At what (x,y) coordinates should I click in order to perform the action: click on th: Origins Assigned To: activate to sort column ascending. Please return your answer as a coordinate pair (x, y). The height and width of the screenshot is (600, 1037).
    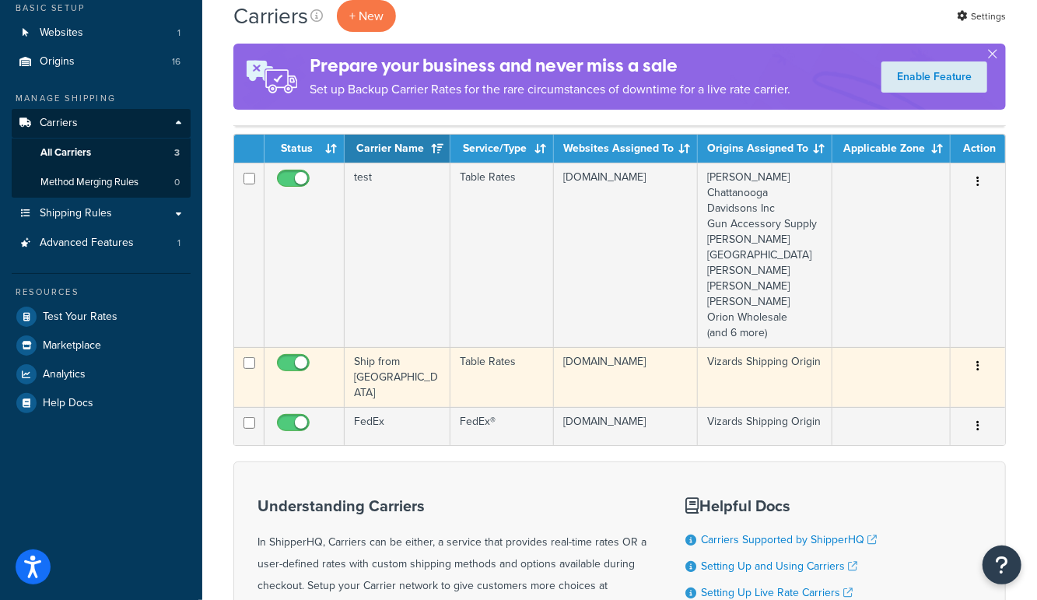
    Looking at the image, I should click on (765, 149).